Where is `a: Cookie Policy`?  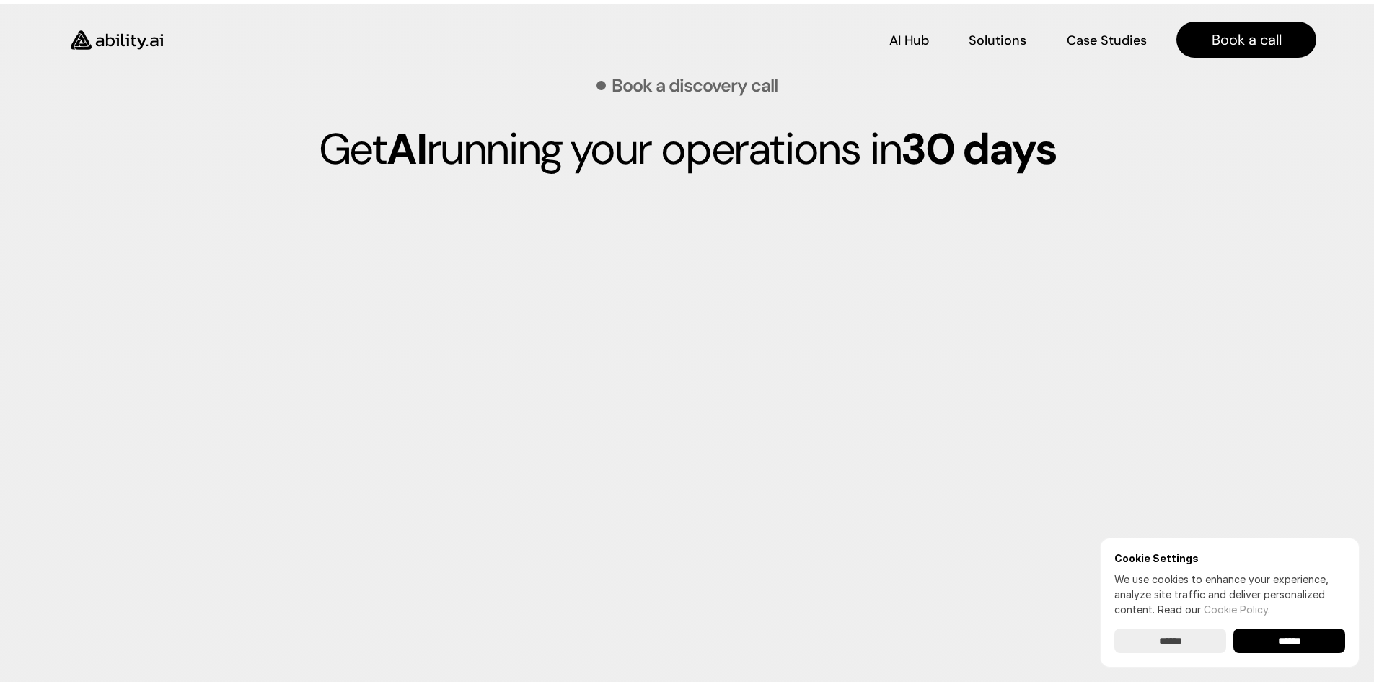
a: Cookie Policy is located at coordinates (1236, 609).